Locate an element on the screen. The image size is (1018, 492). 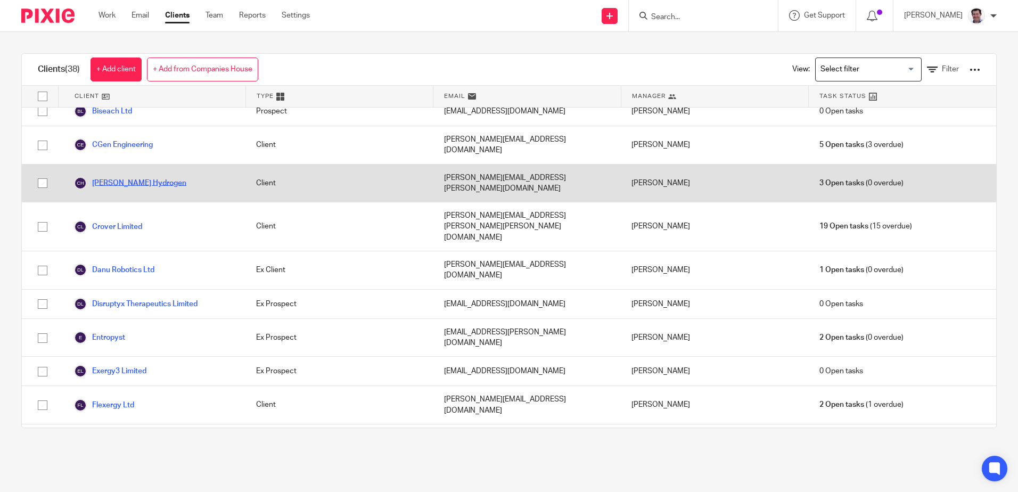
div: Prospect is located at coordinates (339, 111).